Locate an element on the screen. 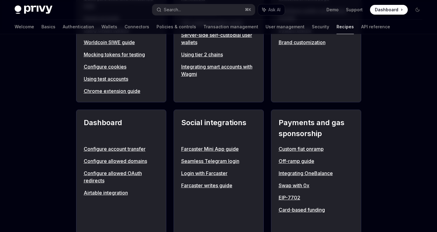 Image resolution: width=437 pixels, height=232 pixels. div: Search... is located at coordinates (172, 10).